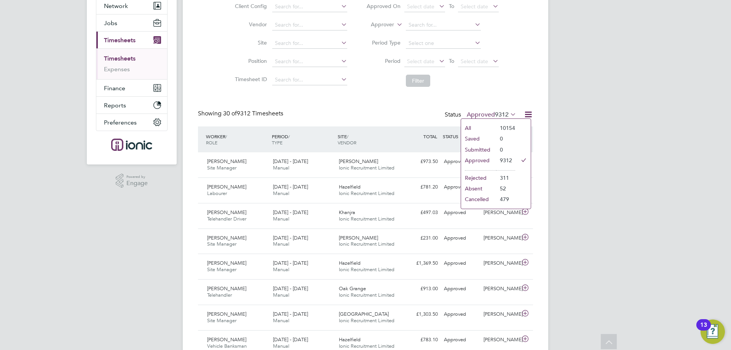  What do you see at coordinates (347, 212) in the screenshot?
I see `span: Khanjra` at bounding box center [347, 212].